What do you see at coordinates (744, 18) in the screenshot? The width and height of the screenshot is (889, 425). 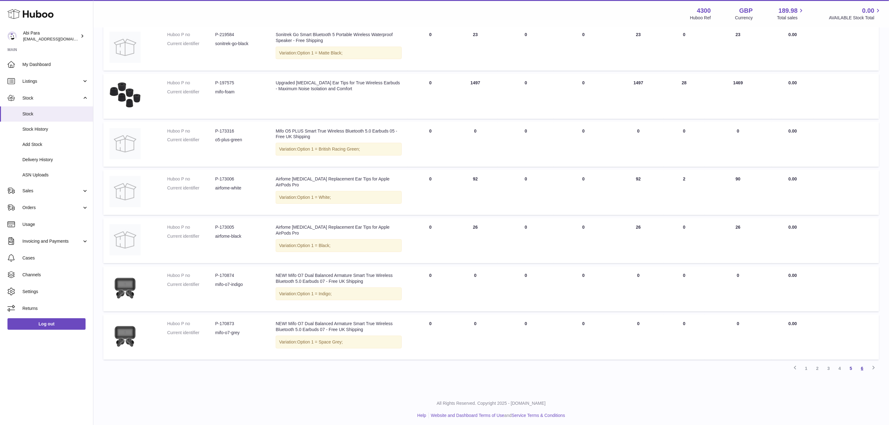 I see `div: Currency` at bounding box center [744, 18].